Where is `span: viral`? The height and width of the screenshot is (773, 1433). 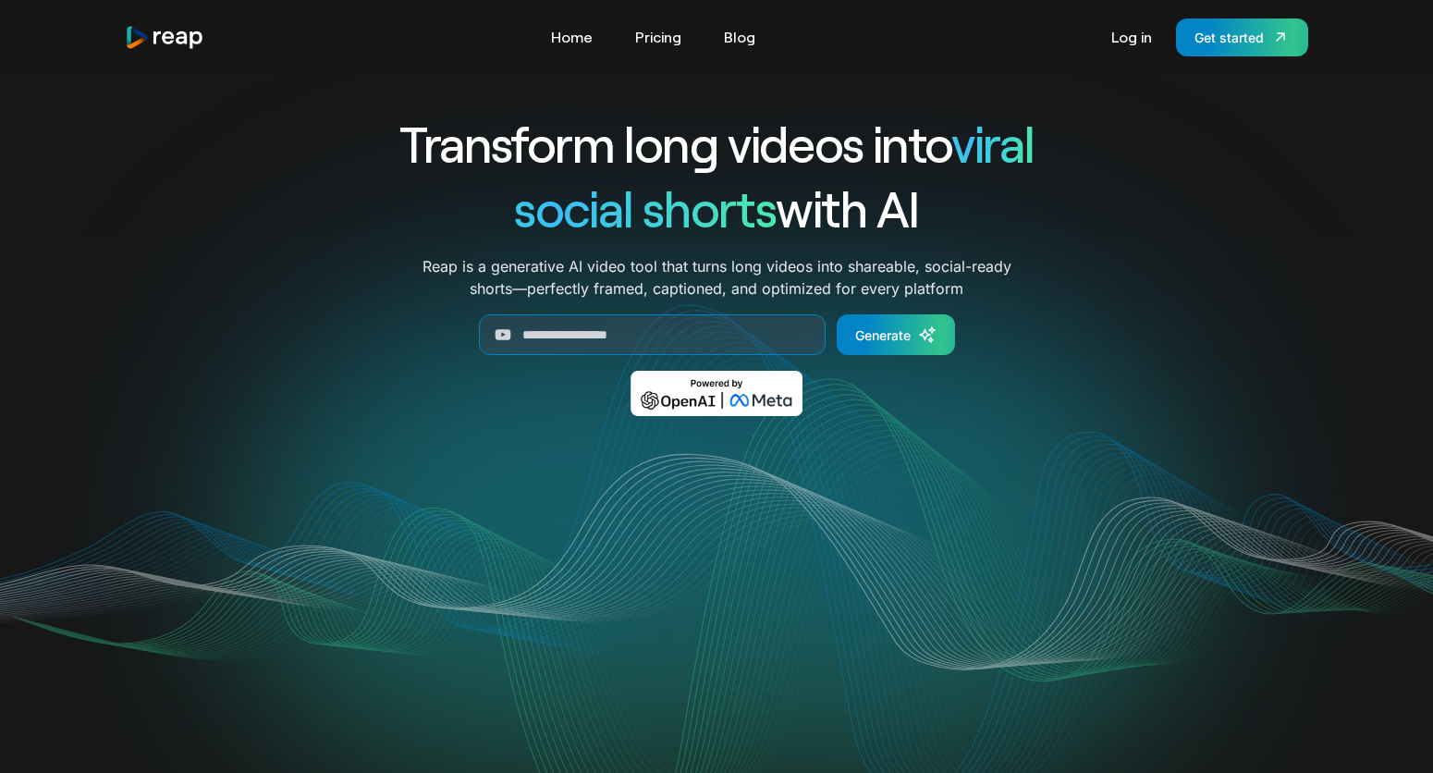 span: viral is located at coordinates (992, 142).